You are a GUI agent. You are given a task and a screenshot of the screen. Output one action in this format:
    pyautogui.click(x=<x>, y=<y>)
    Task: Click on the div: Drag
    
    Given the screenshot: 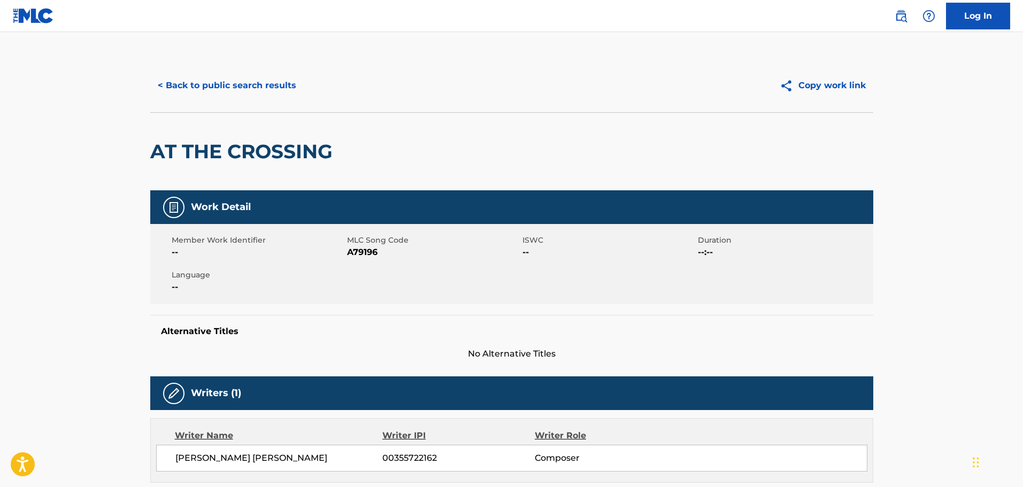 What is the action you would take?
    pyautogui.click(x=976, y=462)
    